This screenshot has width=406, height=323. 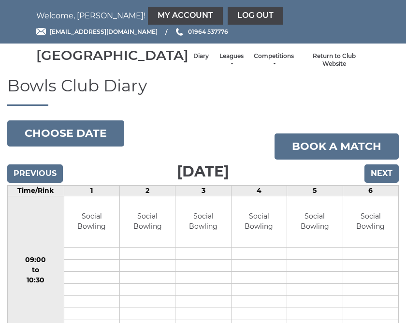 What do you see at coordinates (381, 173) in the screenshot?
I see `input: Next` at bounding box center [381, 173].